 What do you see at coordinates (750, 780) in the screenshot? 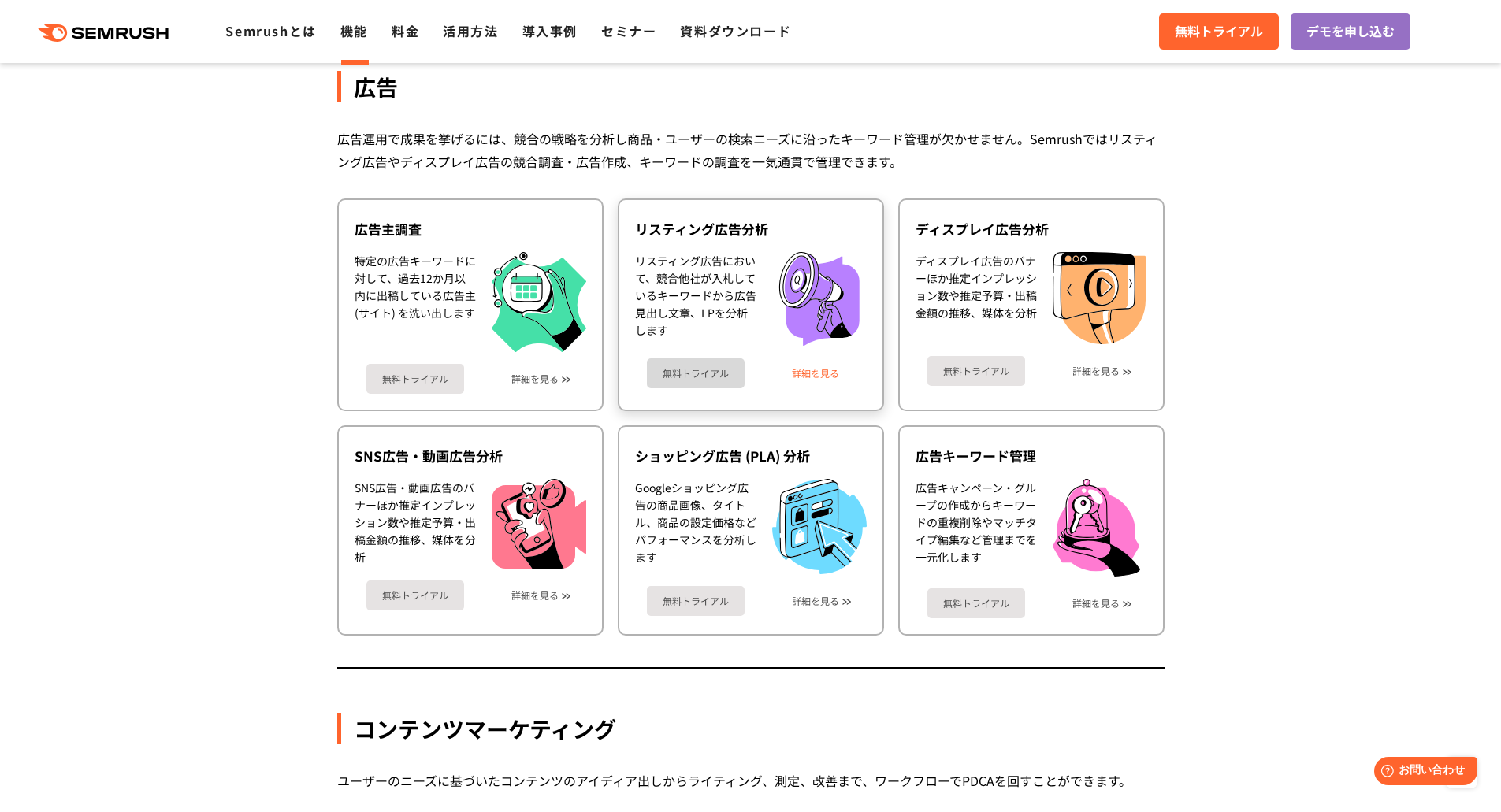
I see `div: ユーザーのニーズに基づいたコンテンツのアイディア出しからライティング、測定、改善まで、ワークフローでPDCAを回すことができます。` at bounding box center [750, 780].